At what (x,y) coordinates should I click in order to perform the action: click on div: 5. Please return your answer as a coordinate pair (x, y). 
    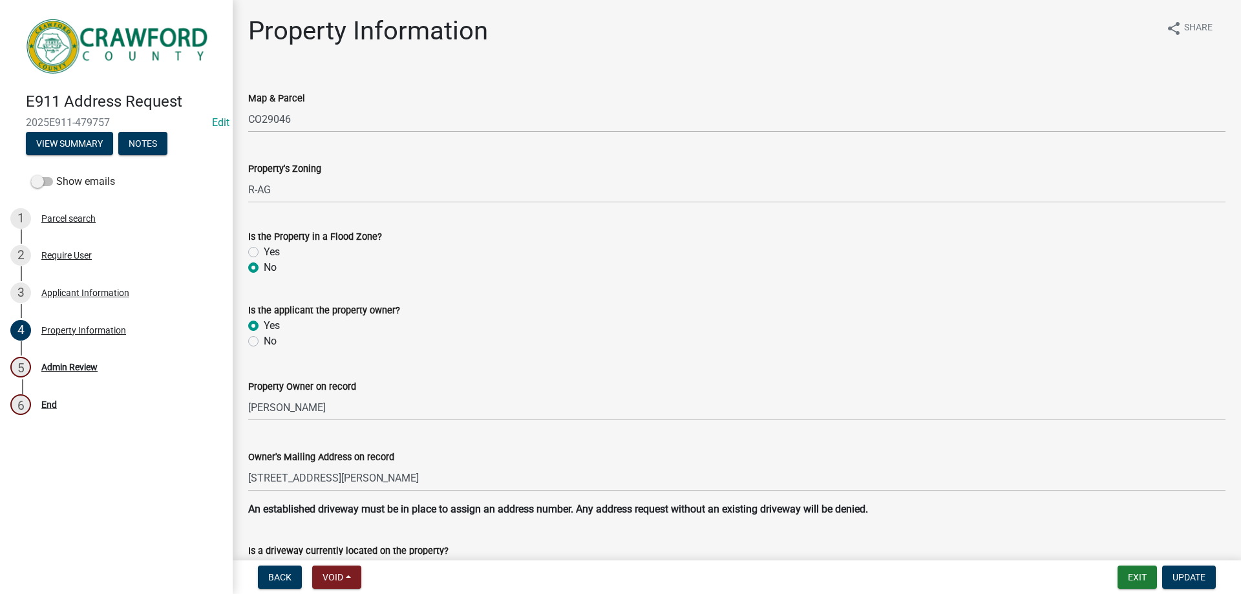
    Looking at the image, I should click on (21, 367).